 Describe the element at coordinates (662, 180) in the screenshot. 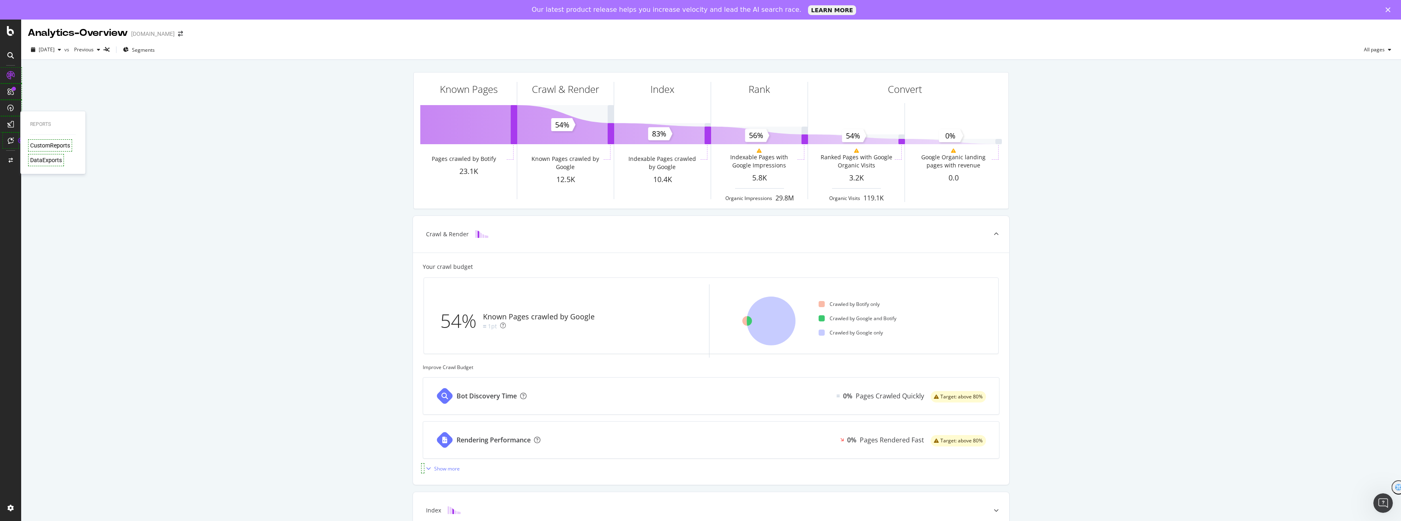

I see `div: 10.4K` at that location.